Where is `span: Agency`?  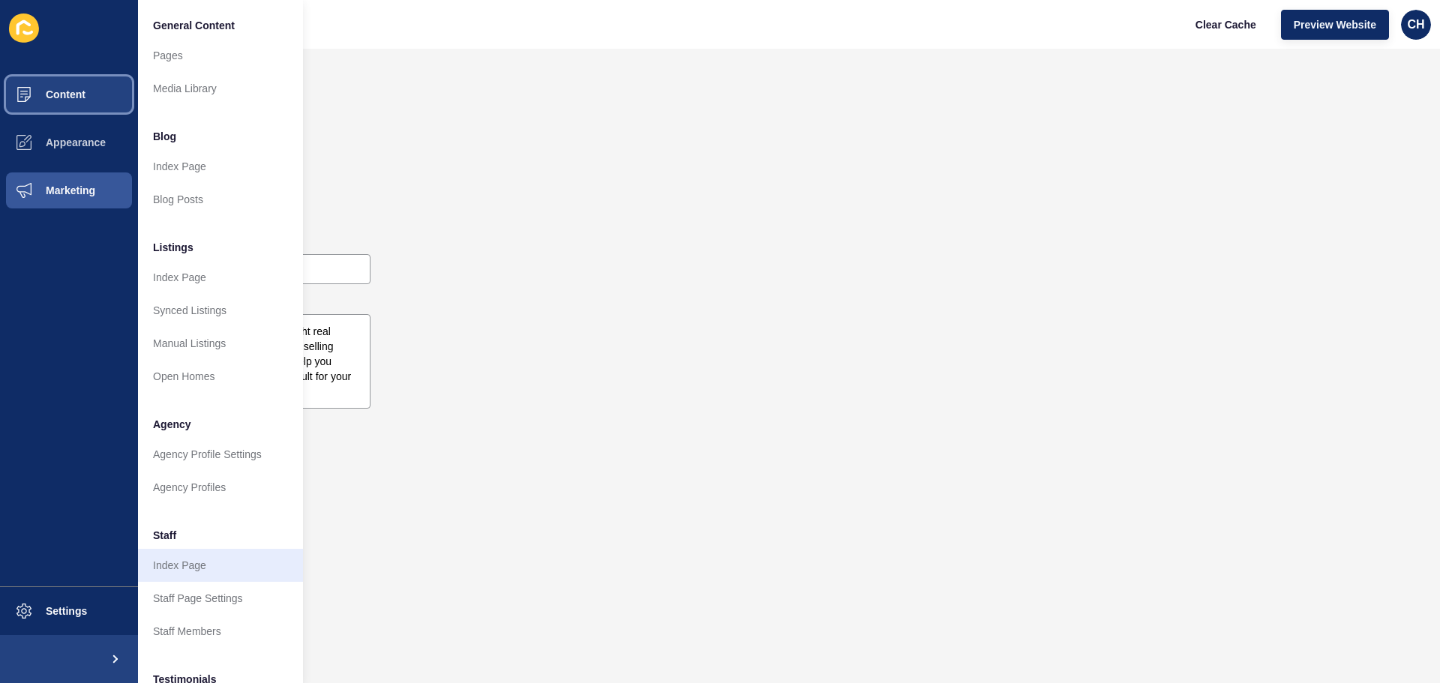
span: Agency is located at coordinates (172, 424).